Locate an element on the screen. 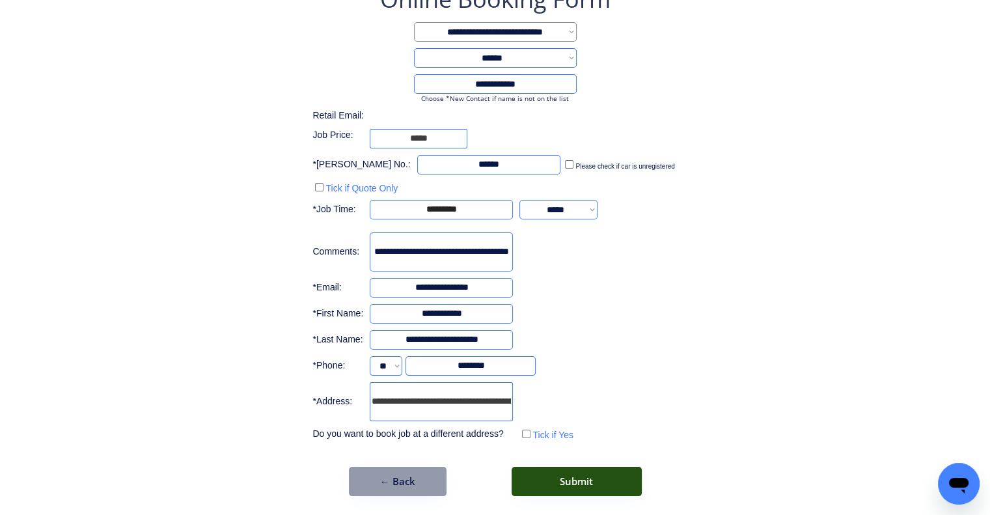 Image resolution: width=990 pixels, height=515 pixels. button: Submit is located at coordinates (577, 481).